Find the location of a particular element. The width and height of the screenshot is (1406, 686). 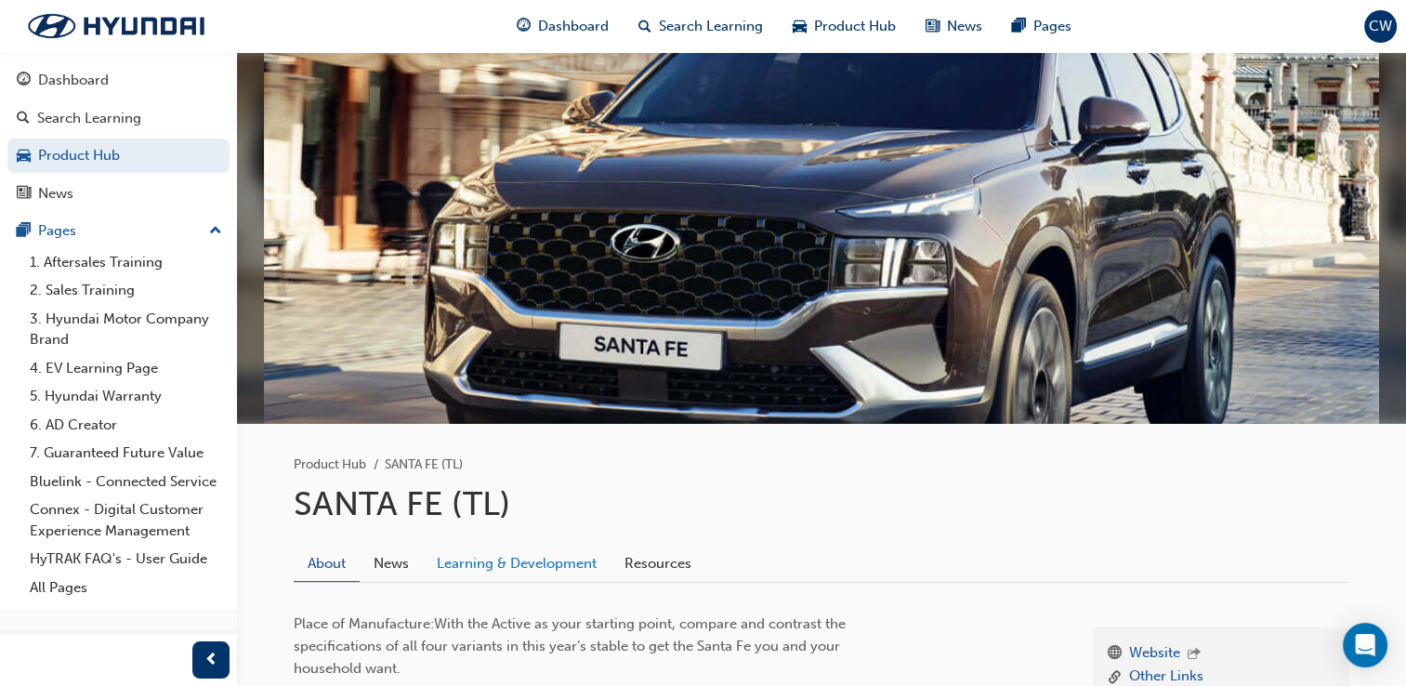

span: prev-icon is located at coordinates (211, 660).